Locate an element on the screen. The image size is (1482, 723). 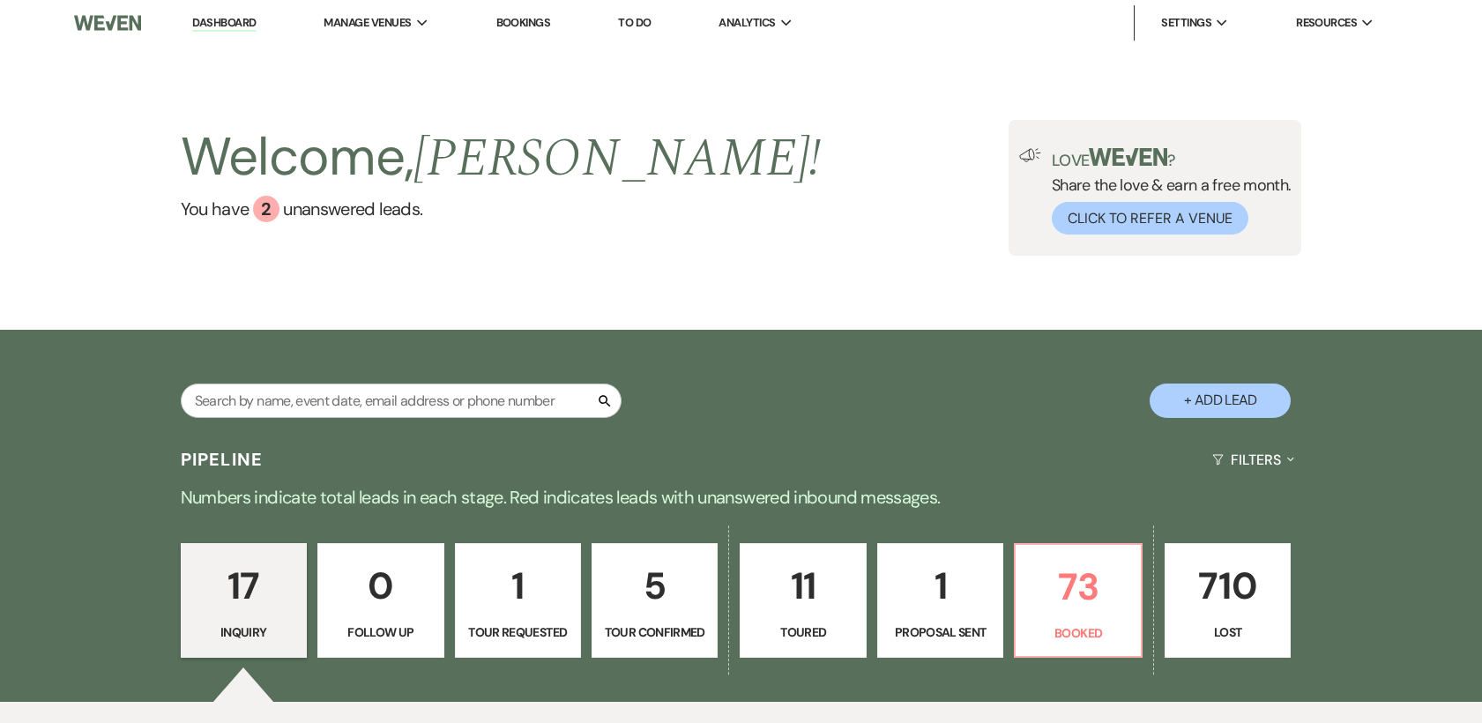
p: 73 is located at coordinates (1078, 586).